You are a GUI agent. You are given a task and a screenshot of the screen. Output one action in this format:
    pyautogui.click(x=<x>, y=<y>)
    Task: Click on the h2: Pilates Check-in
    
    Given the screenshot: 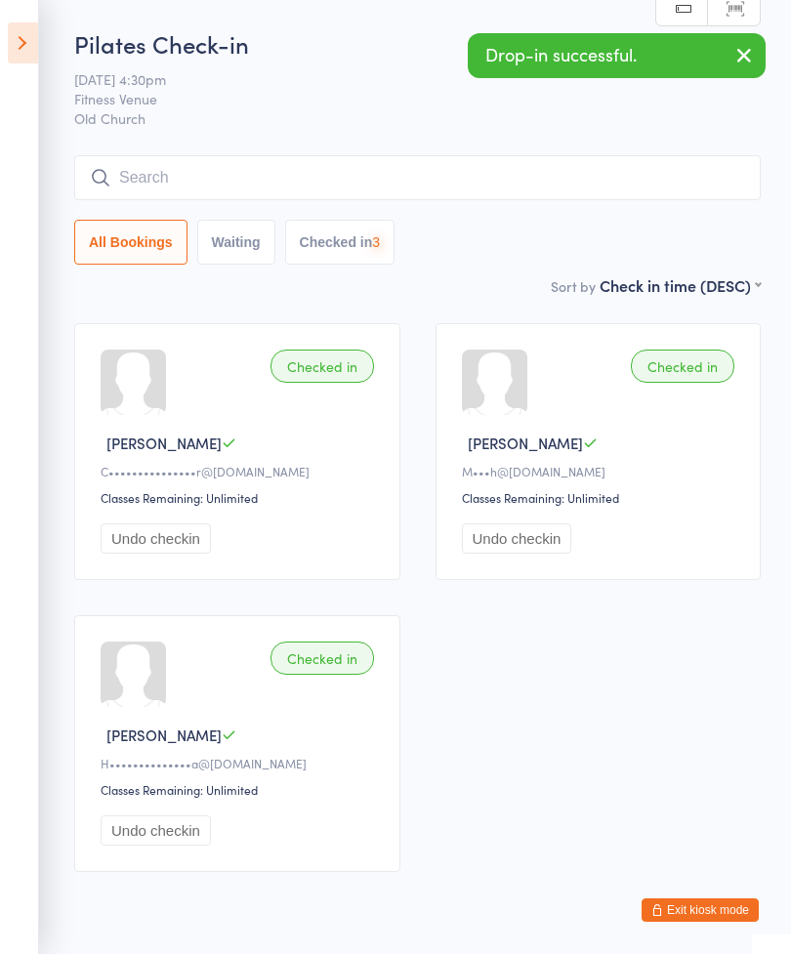 What is the action you would take?
    pyautogui.click(x=417, y=43)
    